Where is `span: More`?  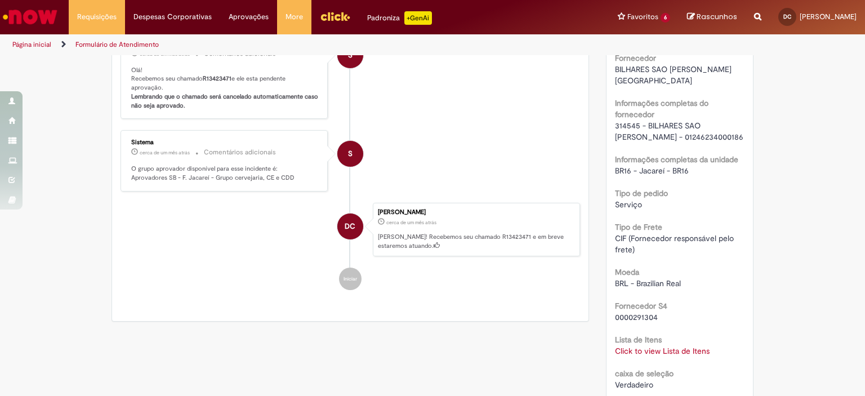
span: More is located at coordinates (294, 17).